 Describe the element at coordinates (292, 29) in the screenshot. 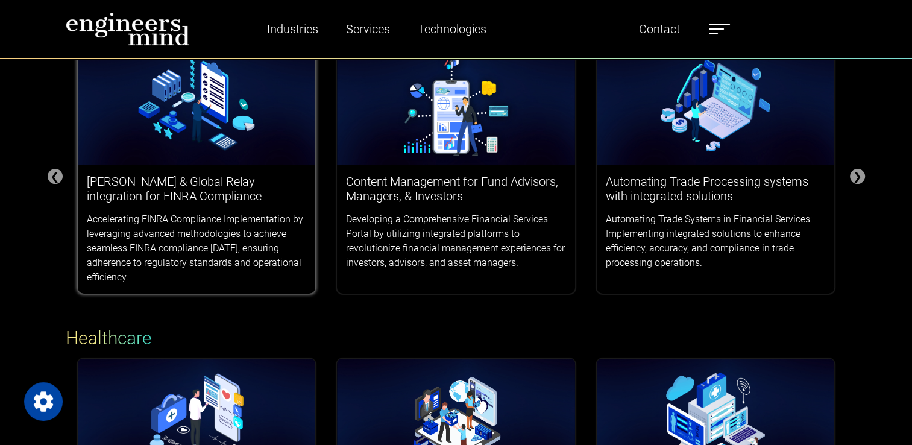

I see `a: Industries` at that location.